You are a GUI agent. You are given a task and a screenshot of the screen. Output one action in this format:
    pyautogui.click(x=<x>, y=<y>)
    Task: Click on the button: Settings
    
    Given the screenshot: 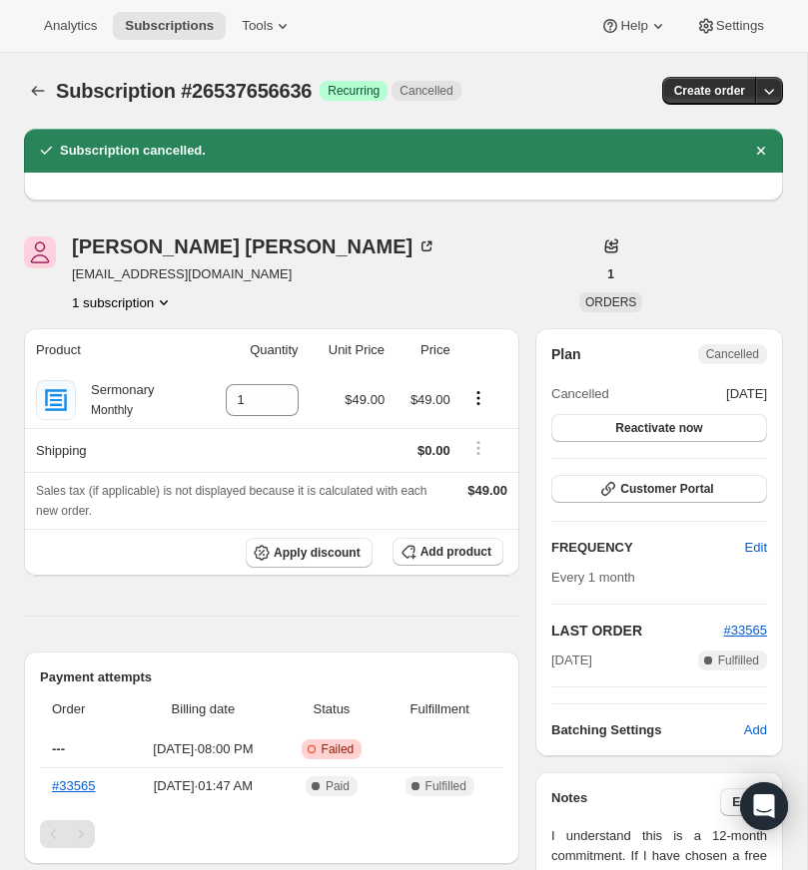 What is the action you would take?
    pyautogui.click(x=730, y=26)
    